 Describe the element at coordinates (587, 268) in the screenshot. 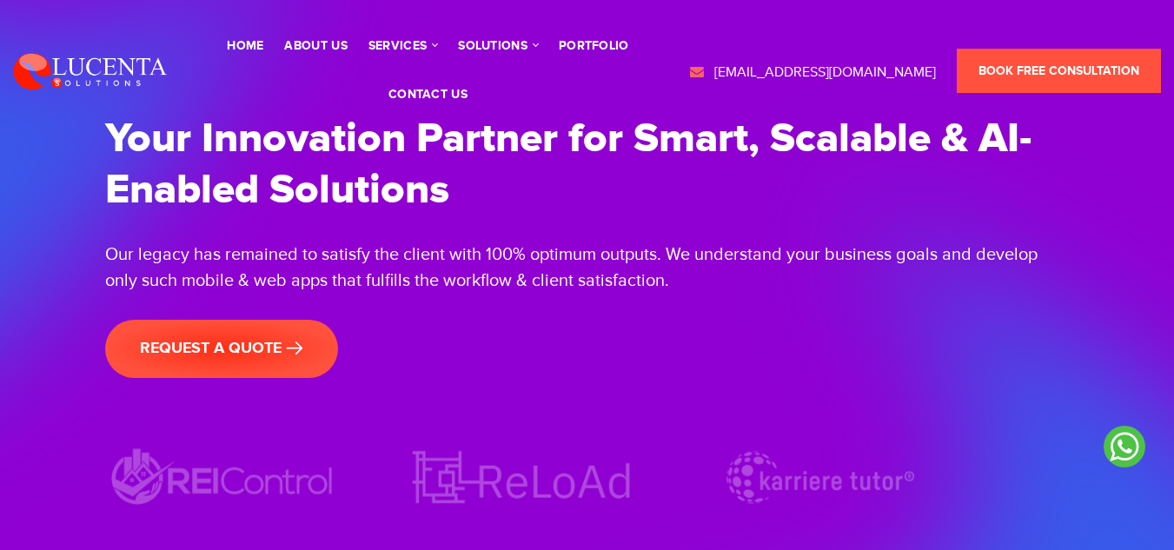

I see `div: Our legacy has remained to satisfy the client with 100% optimum outputs. We understand your busin...` at that location.